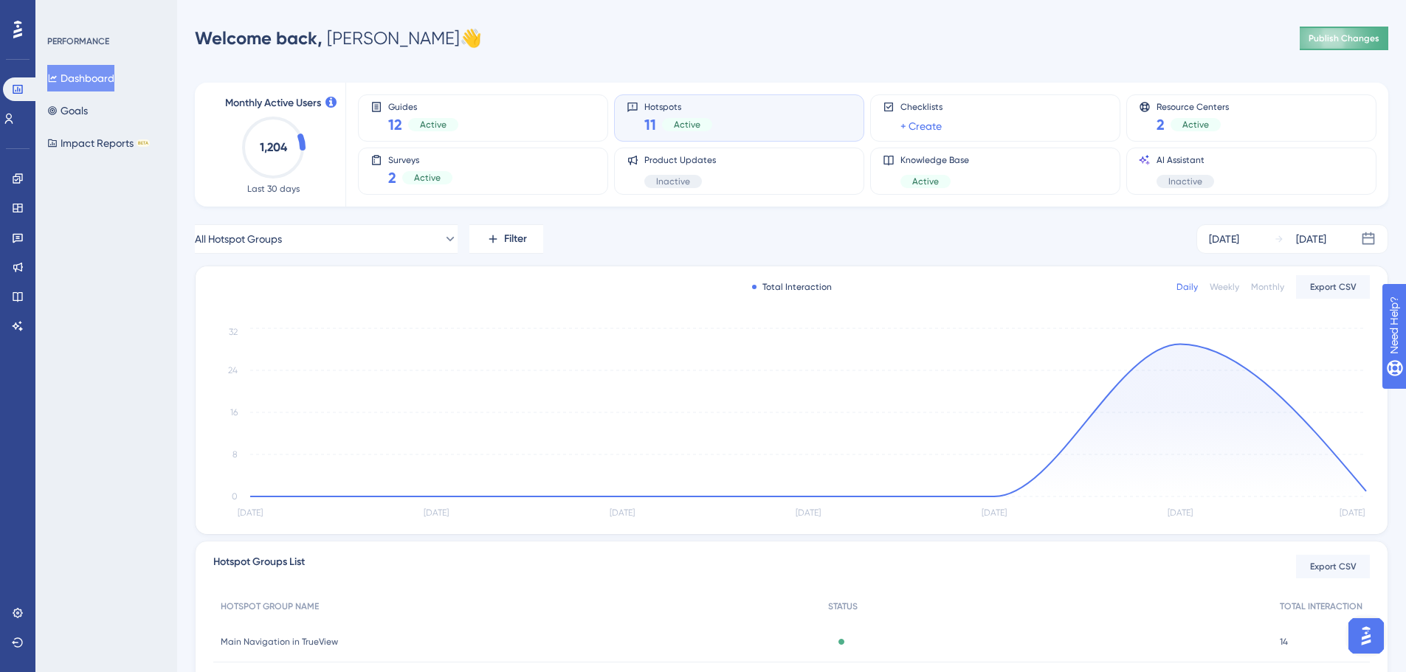 This screenshot has height=672, width=1406. What do you see at coordinates (233, 371) in the screenshot?
I see `tspan: 24` at bounding box center [233, 371].